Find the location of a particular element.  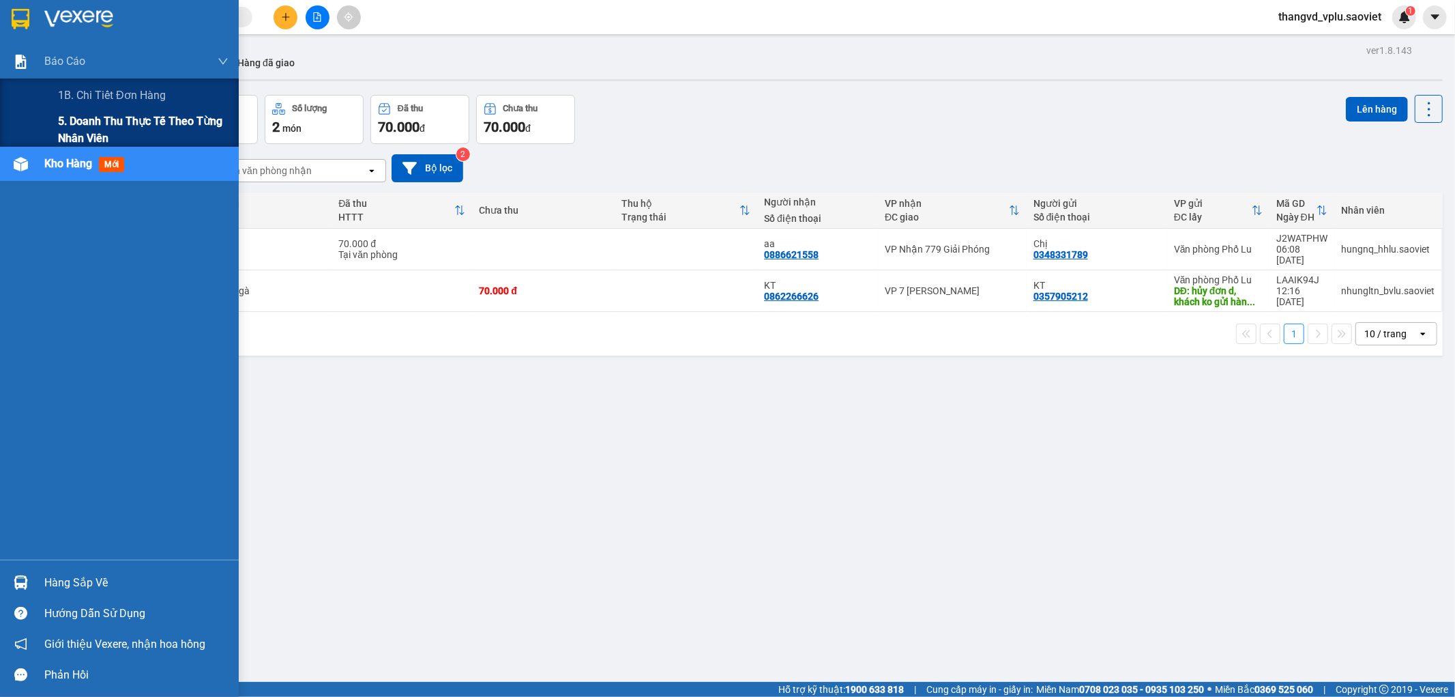

span: copyright is located at coordinates (1385, 689).